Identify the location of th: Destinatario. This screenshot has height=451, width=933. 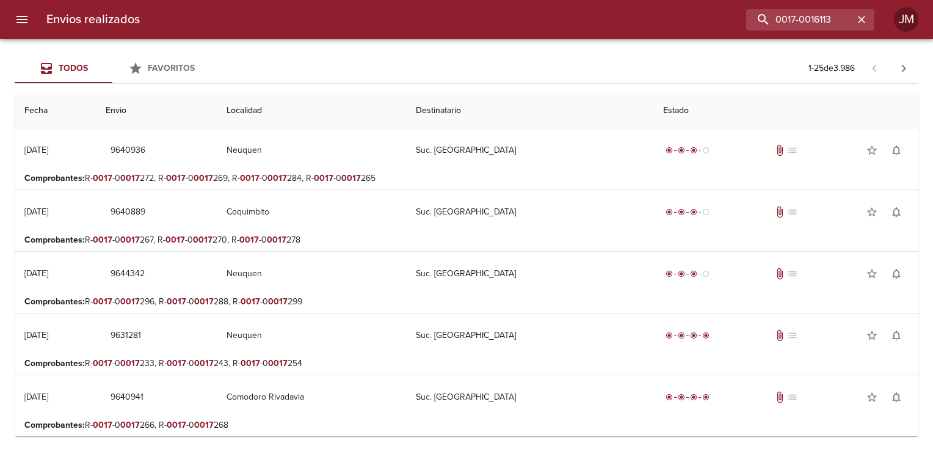
(530, 111).